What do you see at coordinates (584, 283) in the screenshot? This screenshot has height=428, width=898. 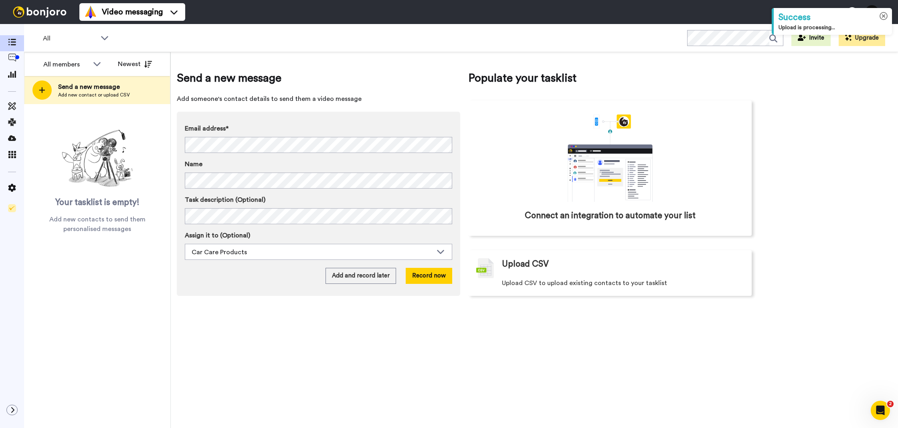 I see `span: Upload CSV to upload existing contacts to your tasklist` at bounding box center [584, 283].